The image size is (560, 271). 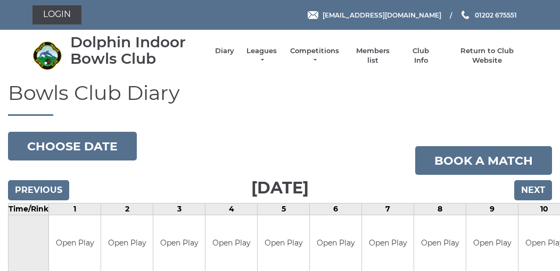 I want to click on a: Diary, so click(x=224, y=51).